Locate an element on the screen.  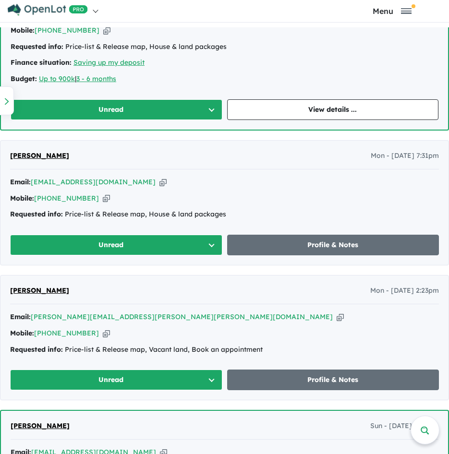
u: Up to 900k is located at coordinates (57, 79).